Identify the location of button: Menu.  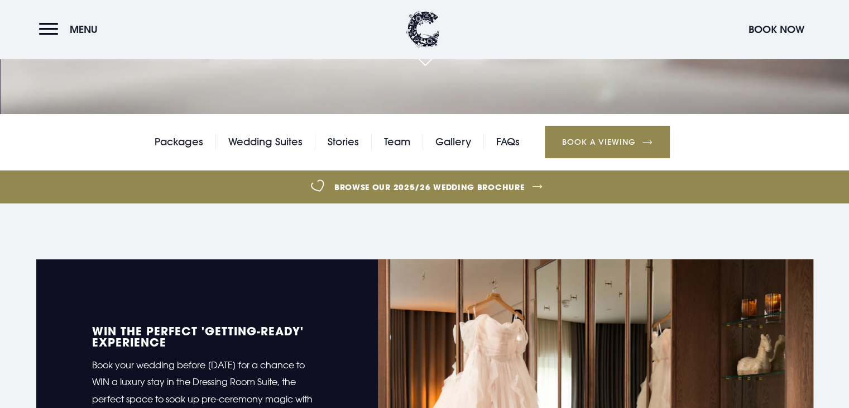
(71, 29).